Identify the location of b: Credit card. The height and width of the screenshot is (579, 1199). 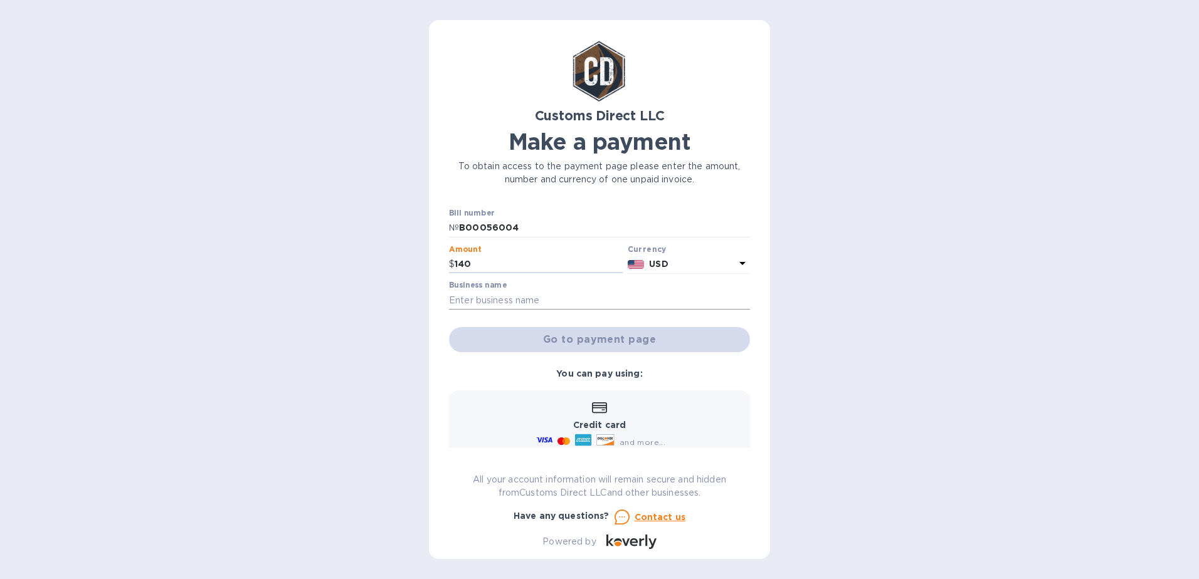
(600, 425).